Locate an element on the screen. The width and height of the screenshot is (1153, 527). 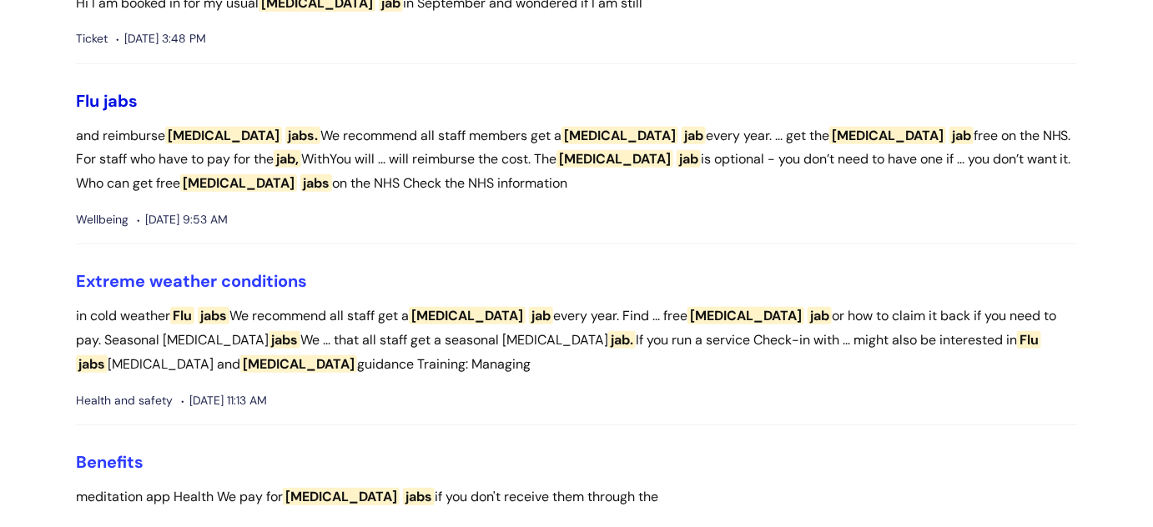
span: Wellbeing is located at coordinates (102, 219).